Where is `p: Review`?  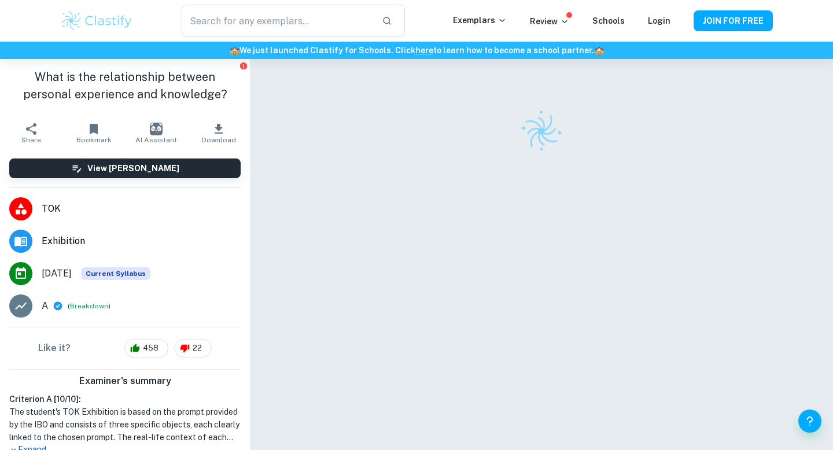 p: Review is located at coordinates (550, 21).